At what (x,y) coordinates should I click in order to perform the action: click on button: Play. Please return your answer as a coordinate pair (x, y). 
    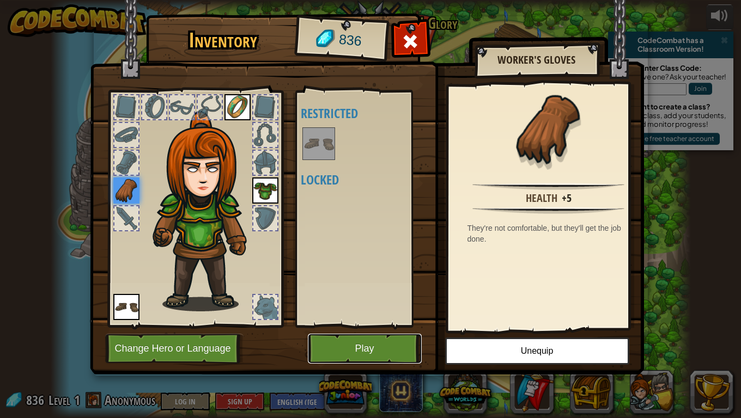
    Looking at the image, I should click on (365, 349).